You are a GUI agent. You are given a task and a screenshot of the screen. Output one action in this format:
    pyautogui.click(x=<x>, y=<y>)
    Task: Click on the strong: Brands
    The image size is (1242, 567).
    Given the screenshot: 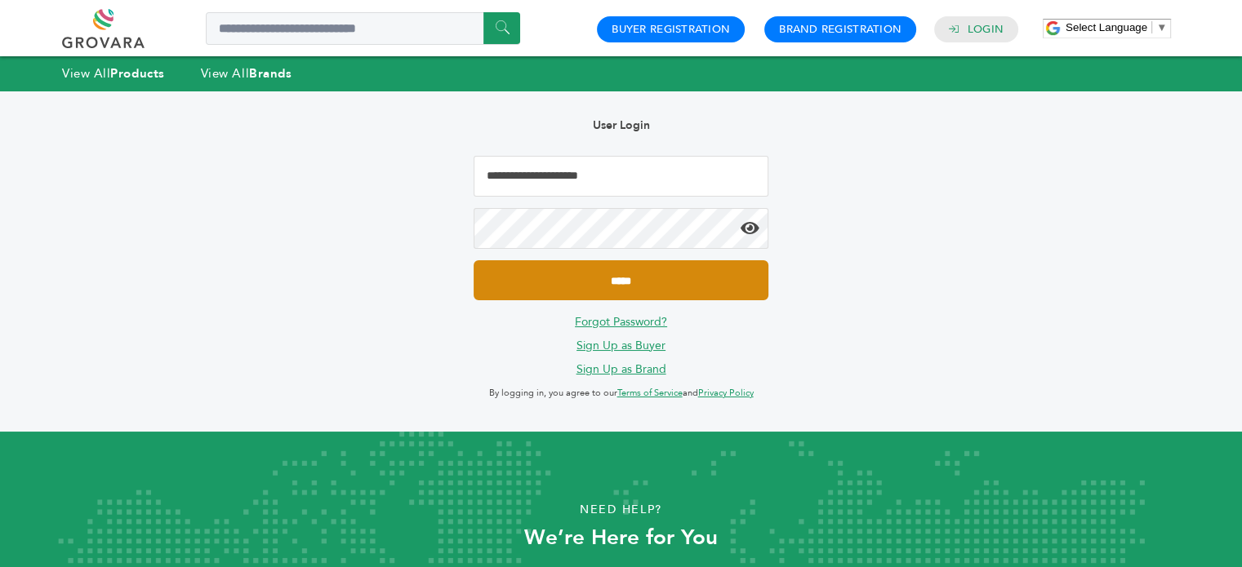 What is the action you would take?
    pyautogui.click(x=270, y=73)
    